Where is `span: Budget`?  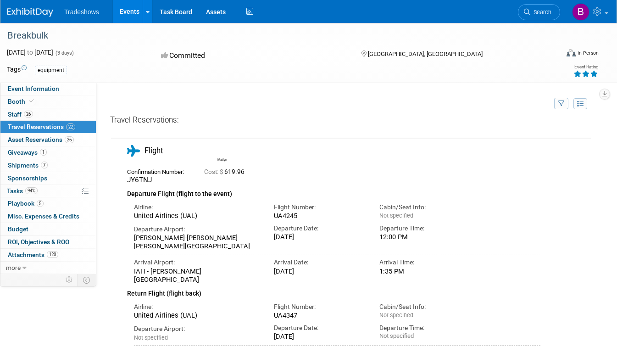
span: Budget is located at coordinates (18, 229).